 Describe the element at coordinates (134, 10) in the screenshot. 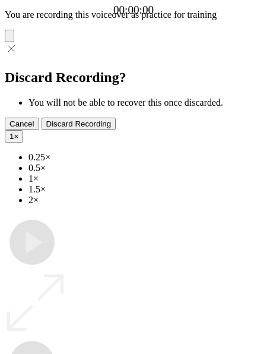

I see `a: 00:00:00` at that location.